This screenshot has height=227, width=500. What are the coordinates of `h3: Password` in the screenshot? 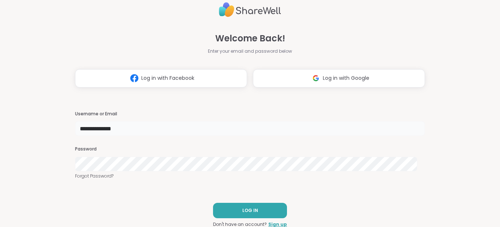 It's located at (250, 149).